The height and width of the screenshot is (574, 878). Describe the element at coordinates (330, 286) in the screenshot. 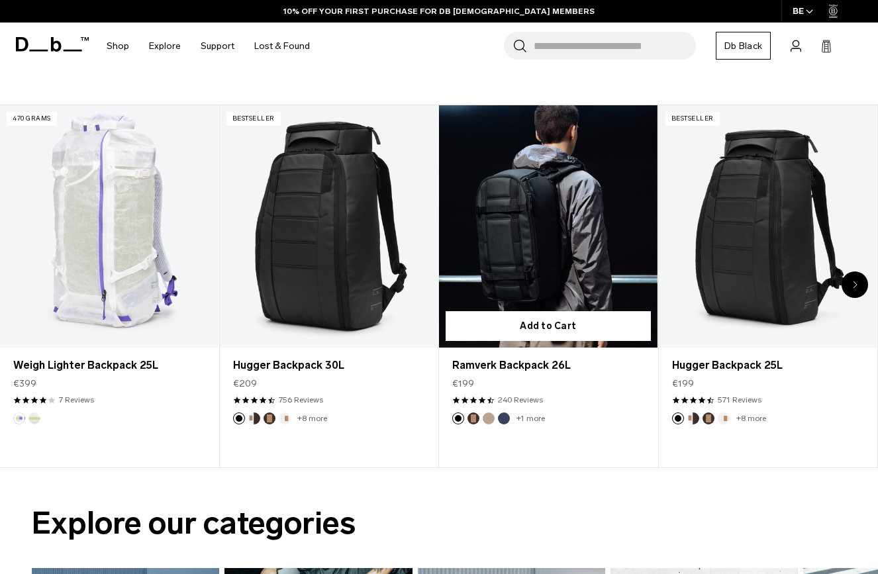

I see `div: 2 / 20` at that location.